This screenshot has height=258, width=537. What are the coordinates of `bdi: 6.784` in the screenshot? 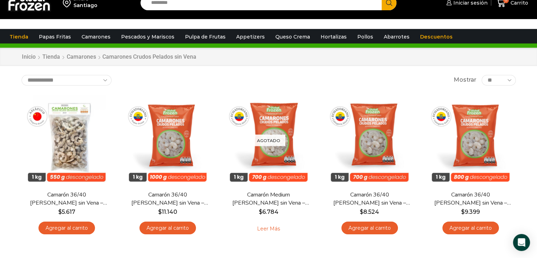 It's located at (268, 211).